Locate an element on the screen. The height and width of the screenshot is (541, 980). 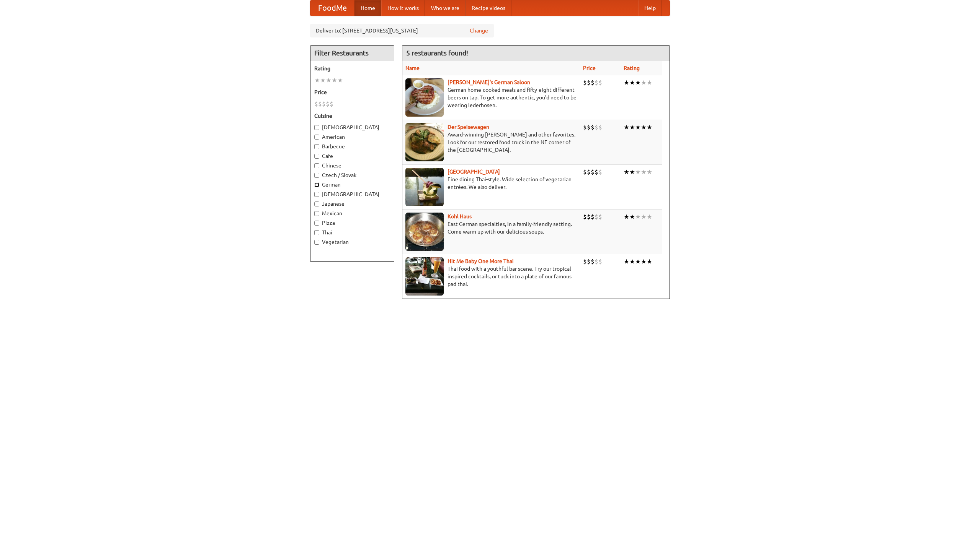
input: Barbecue is located at coordinates (316, 147).